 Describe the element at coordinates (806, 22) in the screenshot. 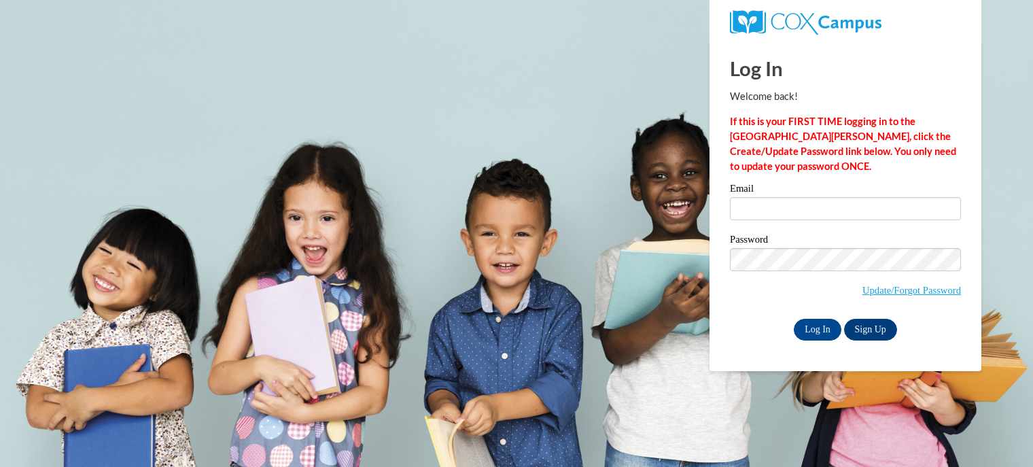

I see `img: COX Campus` at that location.